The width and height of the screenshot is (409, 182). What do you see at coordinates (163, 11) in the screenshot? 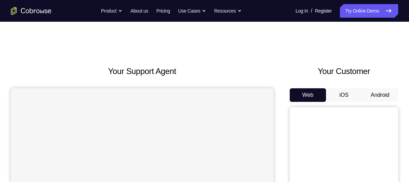
I see `a: Pricing` at bounding box center [163, 11].